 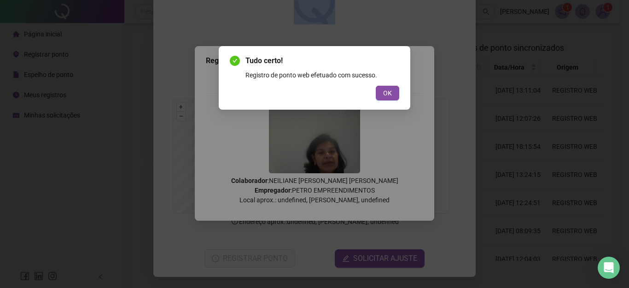 What do you see at coordinates (322, 75) in the screenshot?
I see `div: Registro de ponto web efetuado com sucesso.` at bounding box center [322, 75].